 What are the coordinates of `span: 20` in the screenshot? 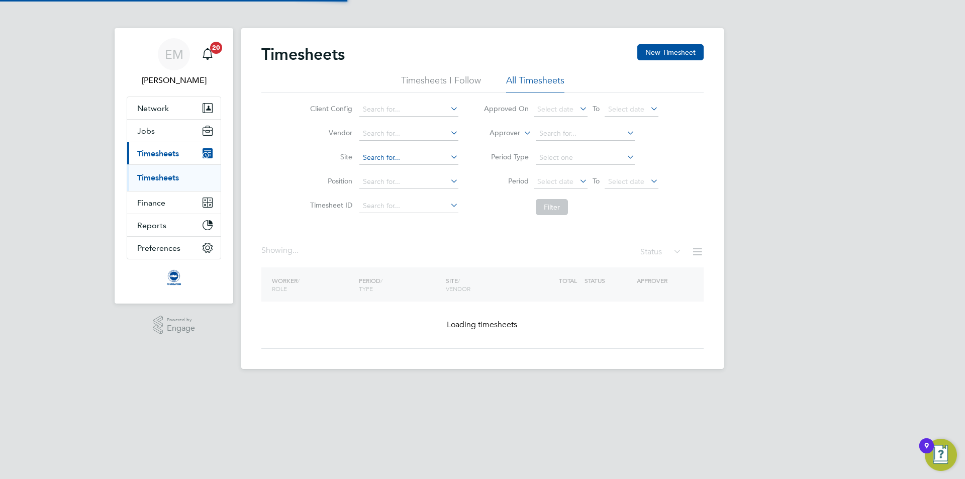 It's located at (216, 48).